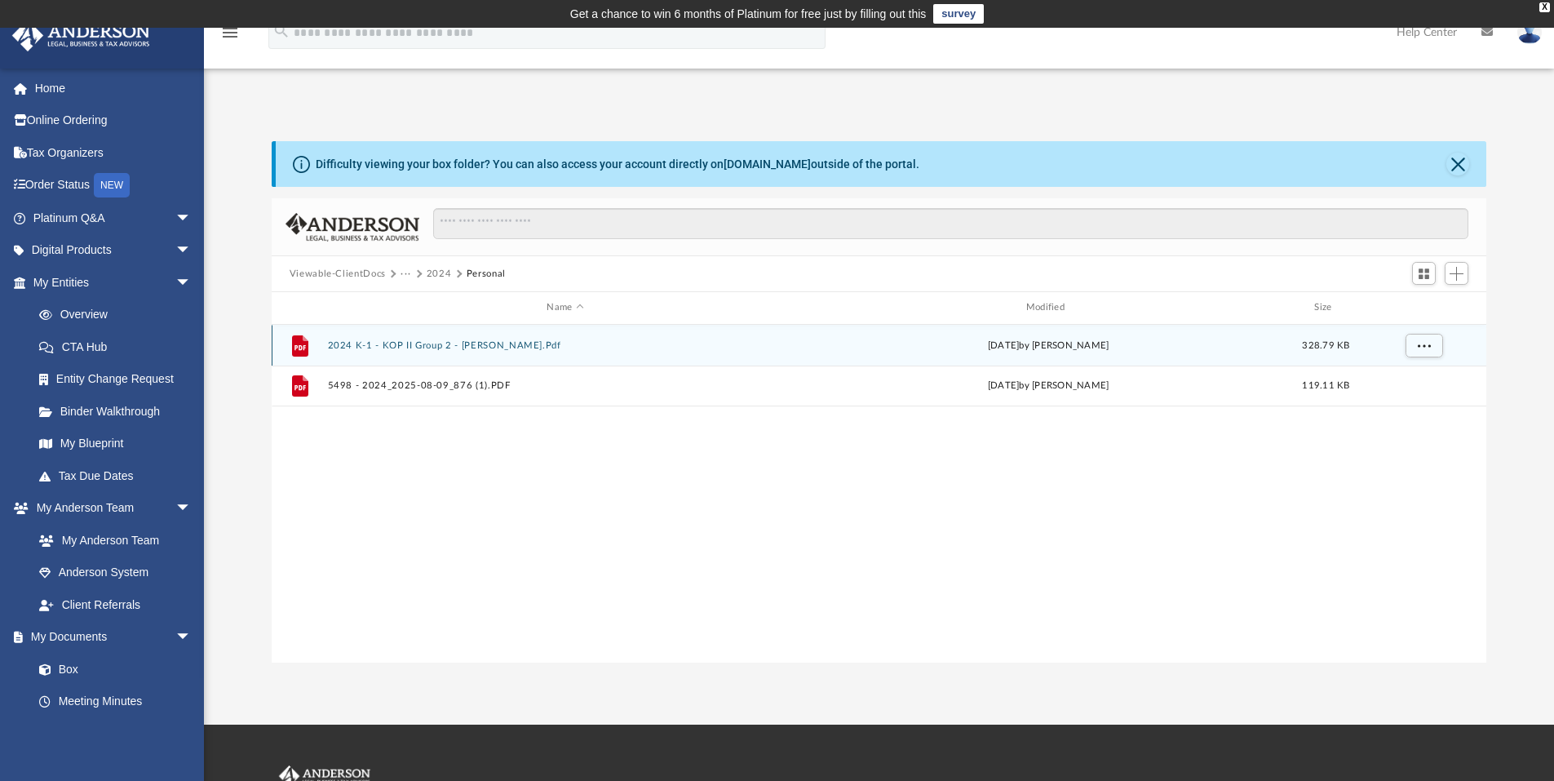  I want to click on a: Overview, so click(119, 315).